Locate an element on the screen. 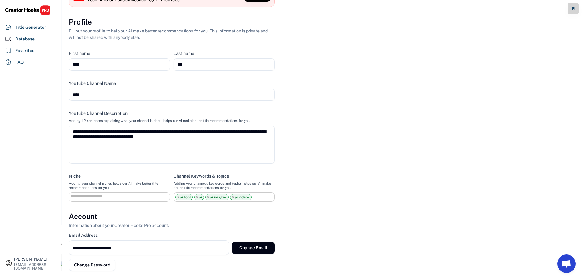 The width and height of the screenshot is (583, 279). h3: Account is located at coordinates (83, 216).